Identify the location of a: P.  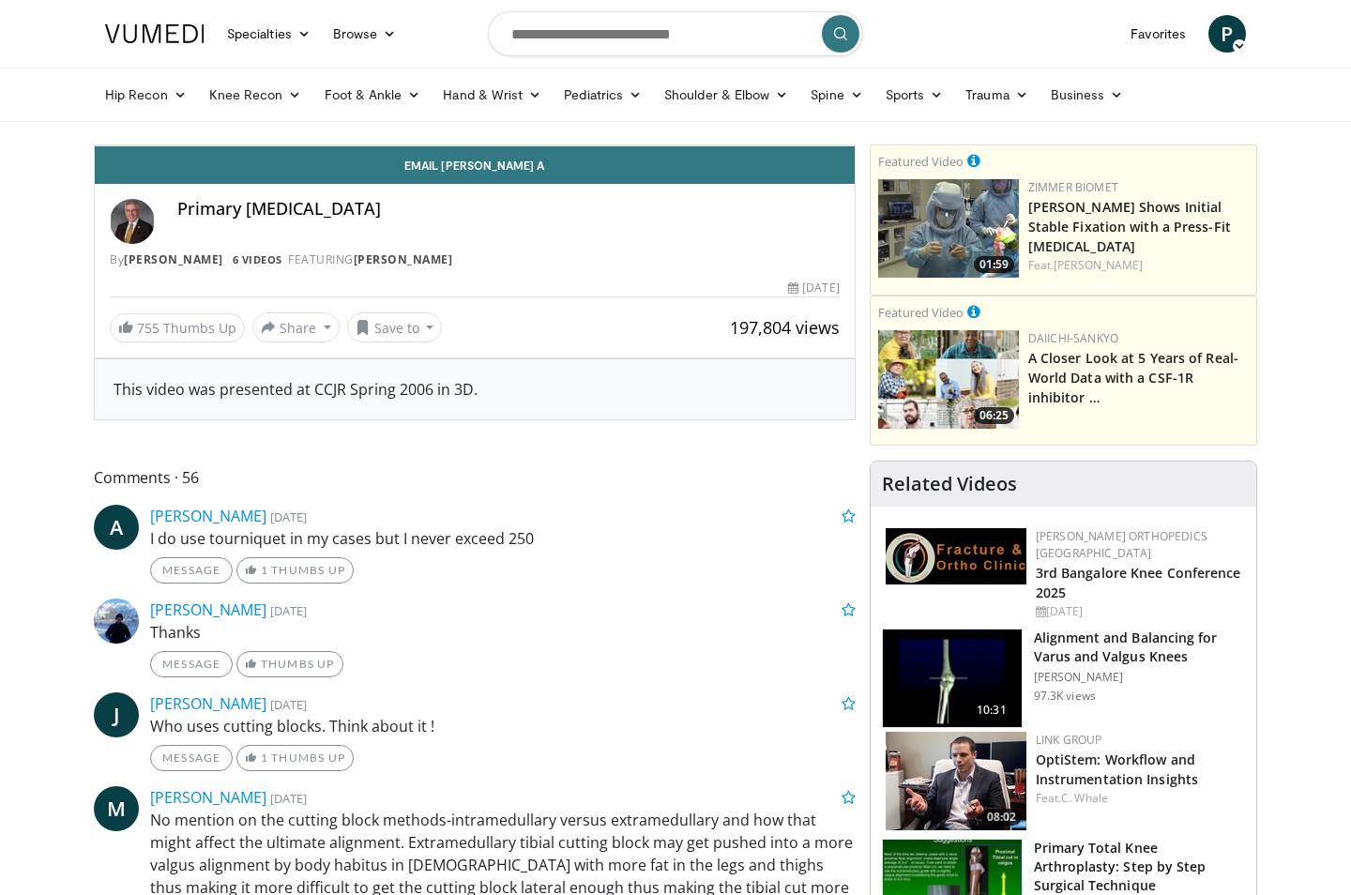
(1227, 34).